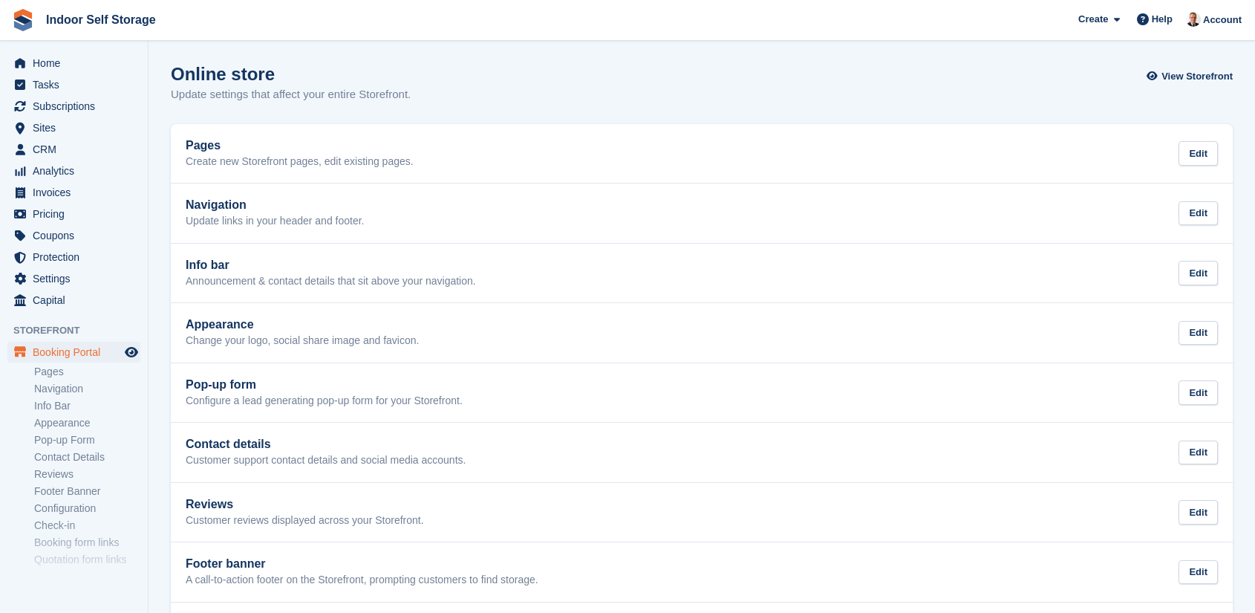  What do you see at coordinates (1222, 20) in the screenshot?
I see `span: Account` at bounding box center [1222, 20].